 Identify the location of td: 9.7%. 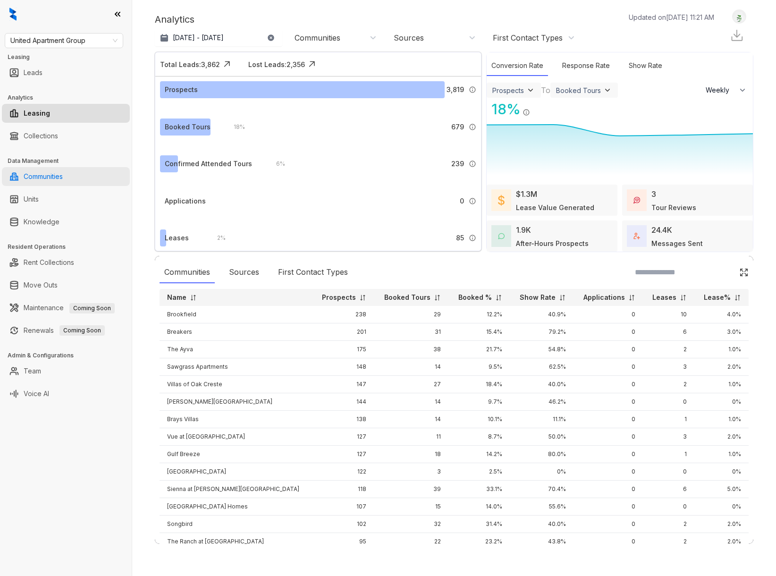
(479, 402).